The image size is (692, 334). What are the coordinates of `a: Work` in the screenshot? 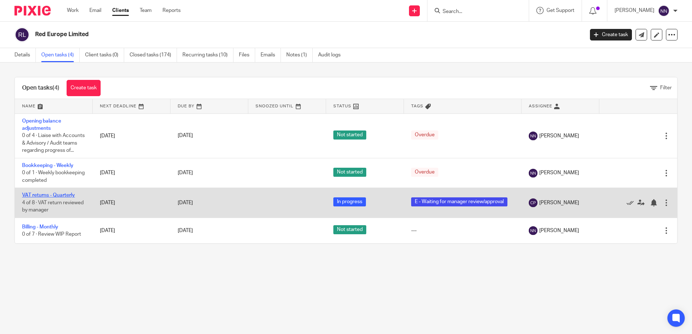 It's located at (73, 10).